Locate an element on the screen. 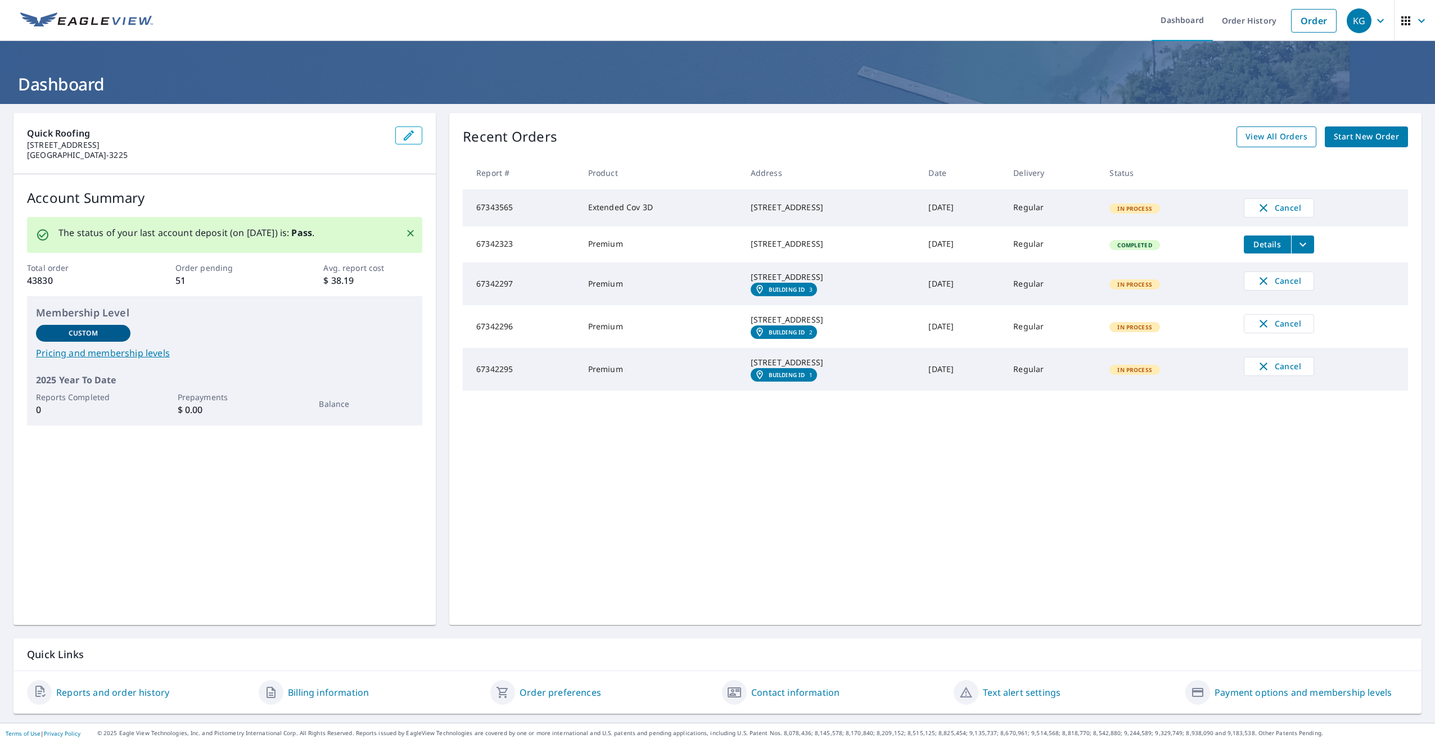 The height and width of the screenshot is (743, 1435). span: Details is located at coordinates (1268, 244).